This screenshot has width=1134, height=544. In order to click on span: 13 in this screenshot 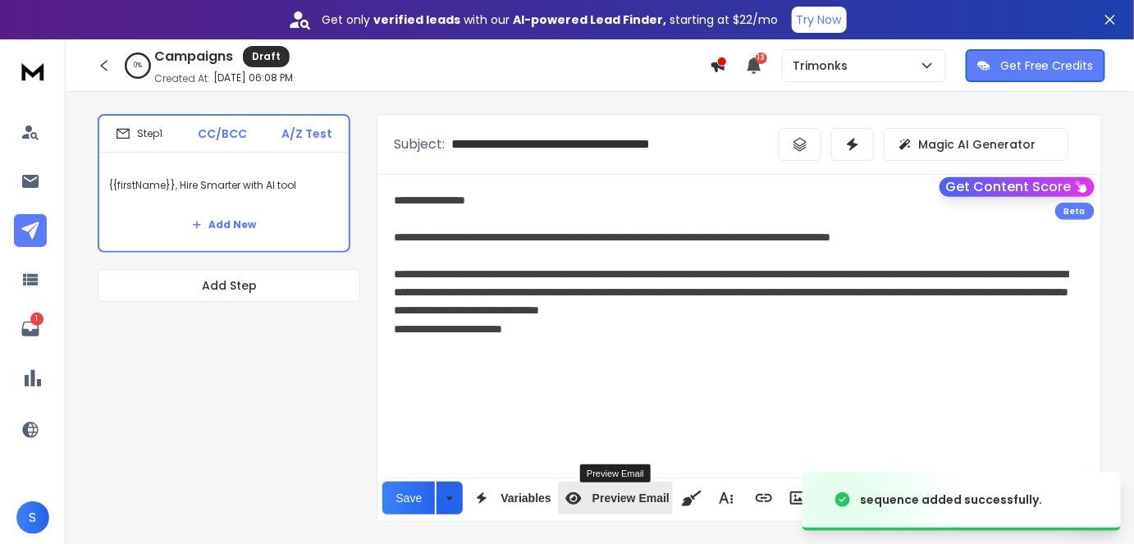, I will do `click(761, 58)`.